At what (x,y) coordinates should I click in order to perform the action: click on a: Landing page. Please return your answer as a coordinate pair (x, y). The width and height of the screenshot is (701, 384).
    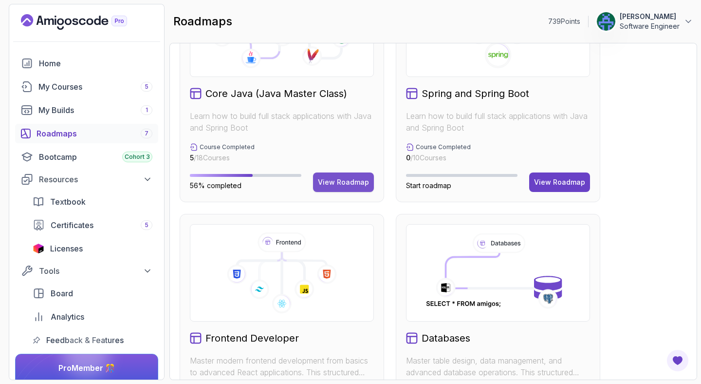
    Looking at the image, I should click on (85, 22).